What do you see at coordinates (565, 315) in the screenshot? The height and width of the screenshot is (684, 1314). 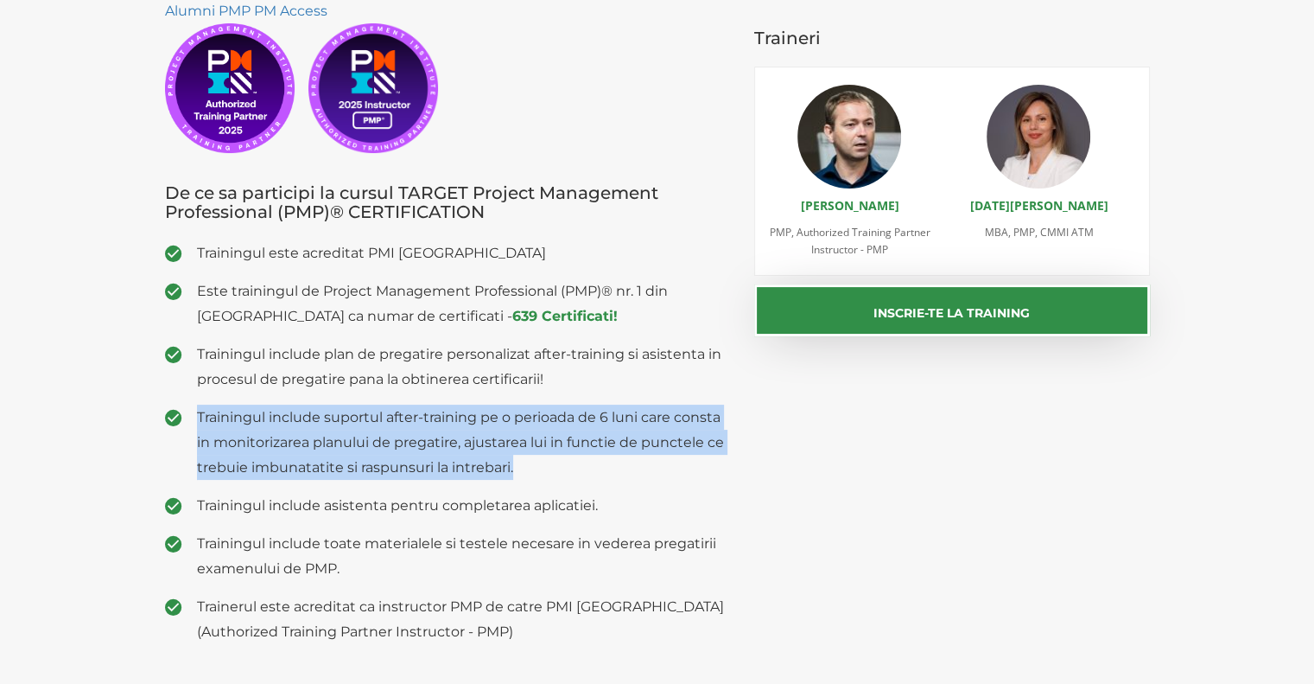 I see `a: 639 Certificati!` at bounding box center [565, 315].